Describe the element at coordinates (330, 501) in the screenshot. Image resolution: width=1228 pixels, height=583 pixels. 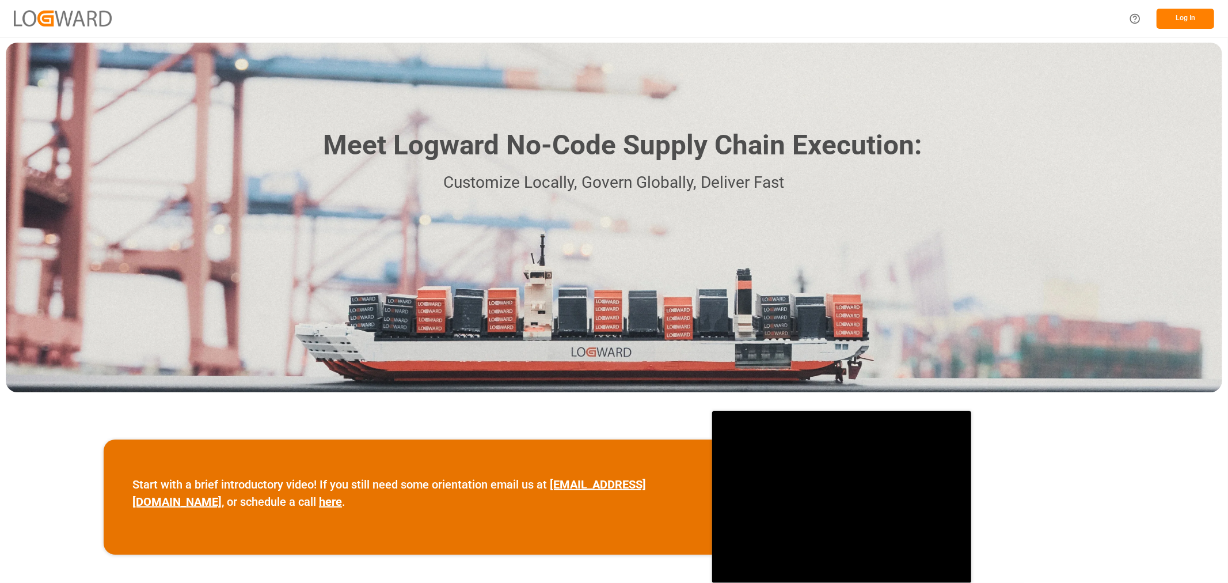
I see `a: here` at that location.